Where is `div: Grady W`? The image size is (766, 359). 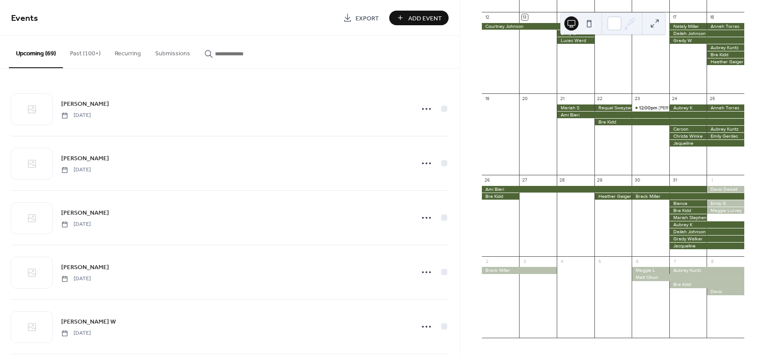
div: Grady W is located at coordinates (706, 40).